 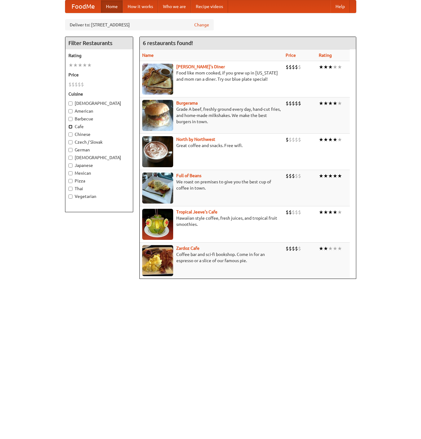 What do you see at coordinates (210, 7) in the screenshot?
I see `a: Recipe videos` at bounding box center [210, 7].